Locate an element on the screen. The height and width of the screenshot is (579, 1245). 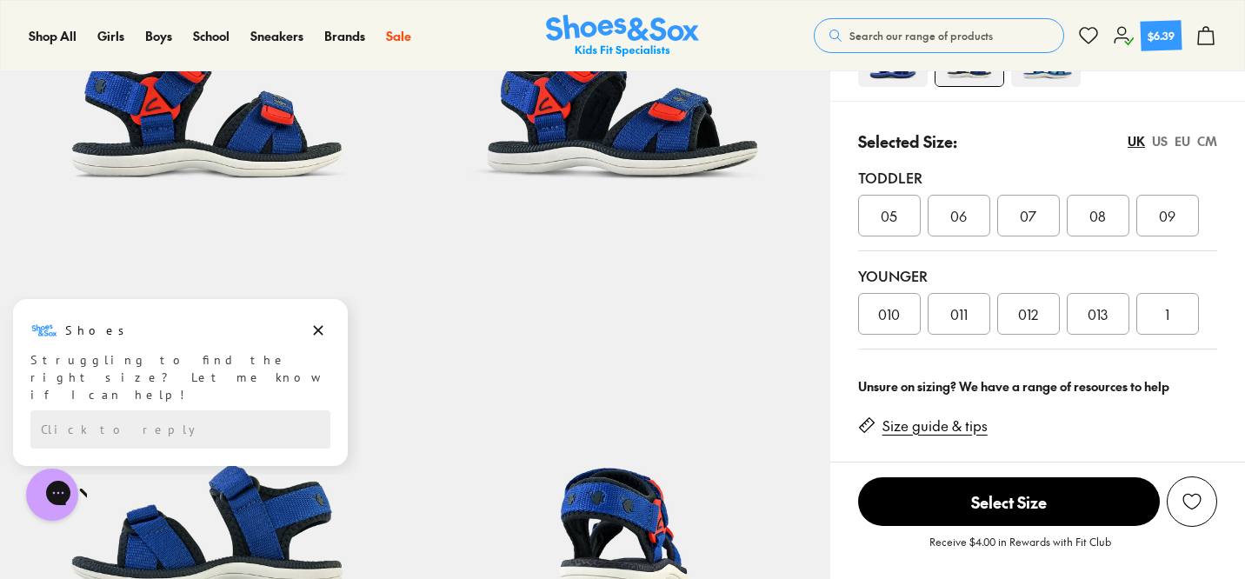
span: 1 is located at coordinates (1167, 314).